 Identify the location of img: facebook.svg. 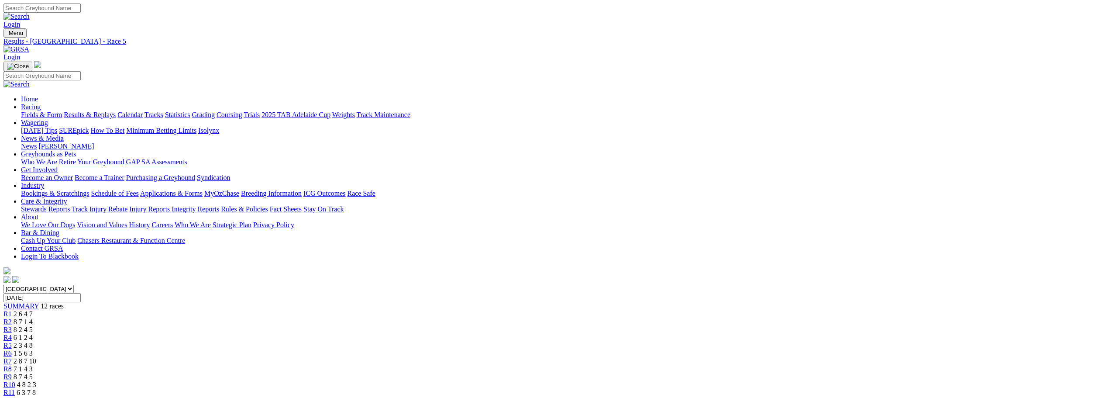
(7, 279).